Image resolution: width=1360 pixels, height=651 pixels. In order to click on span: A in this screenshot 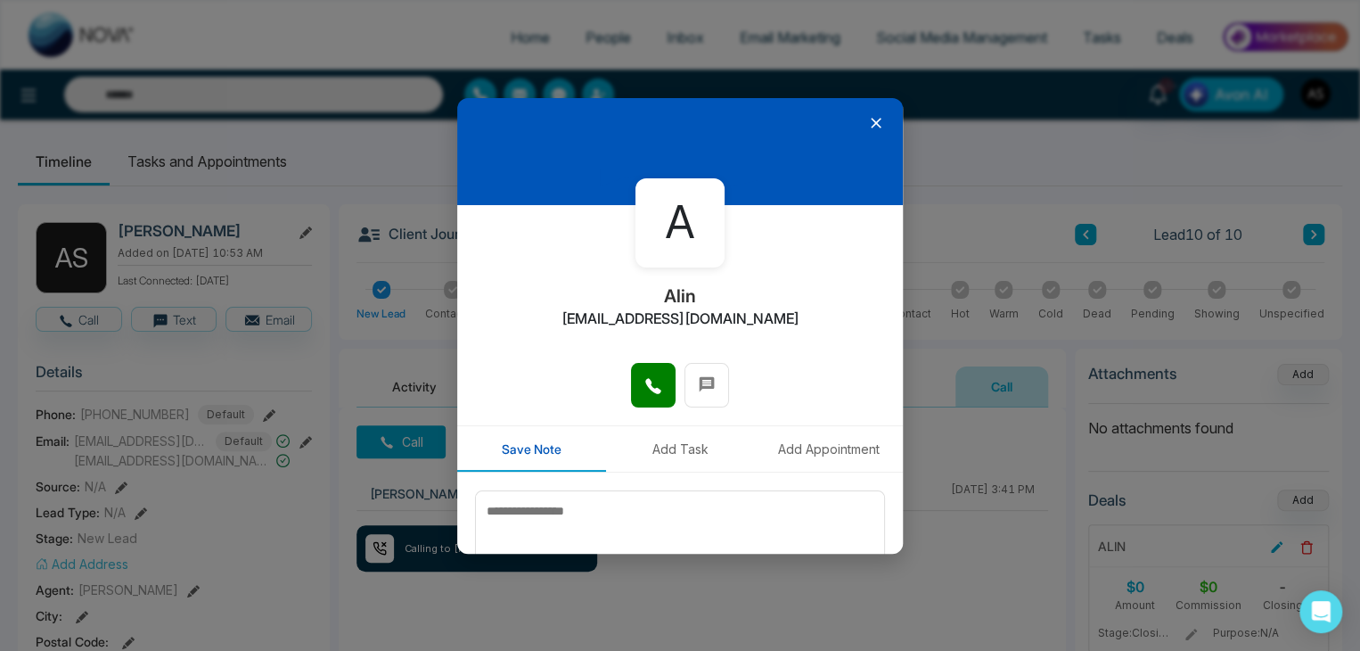, I will do `click(680, 222)`.